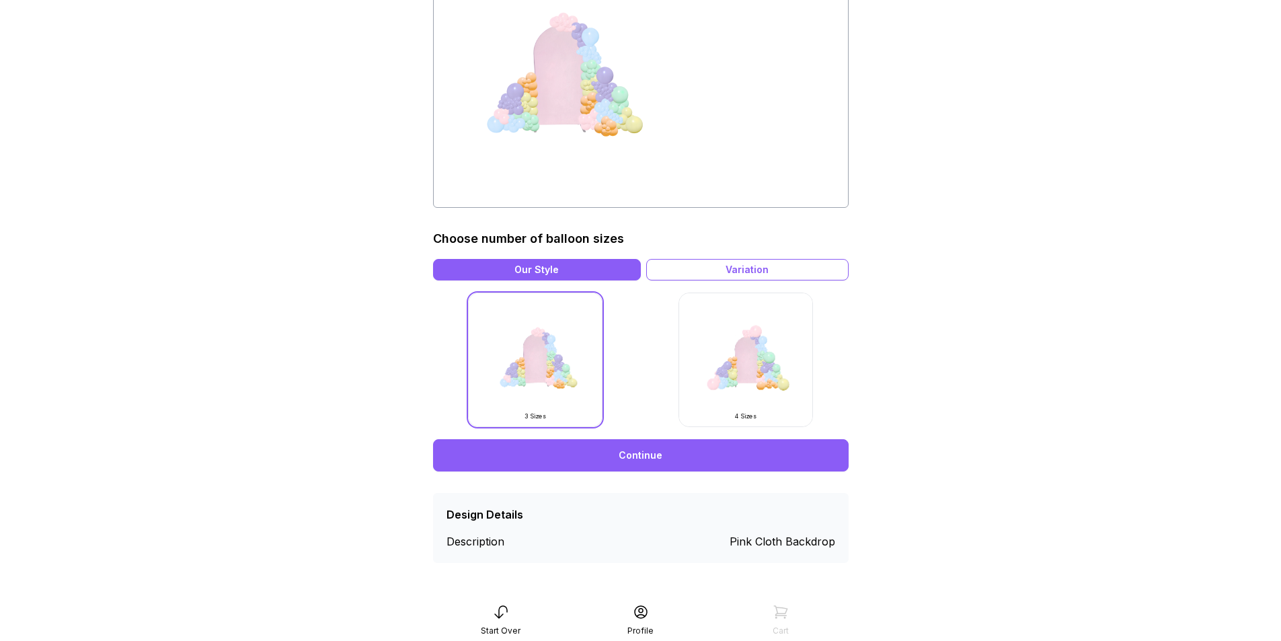  I want to click on div: 4 Sizes, so click(746, 416).